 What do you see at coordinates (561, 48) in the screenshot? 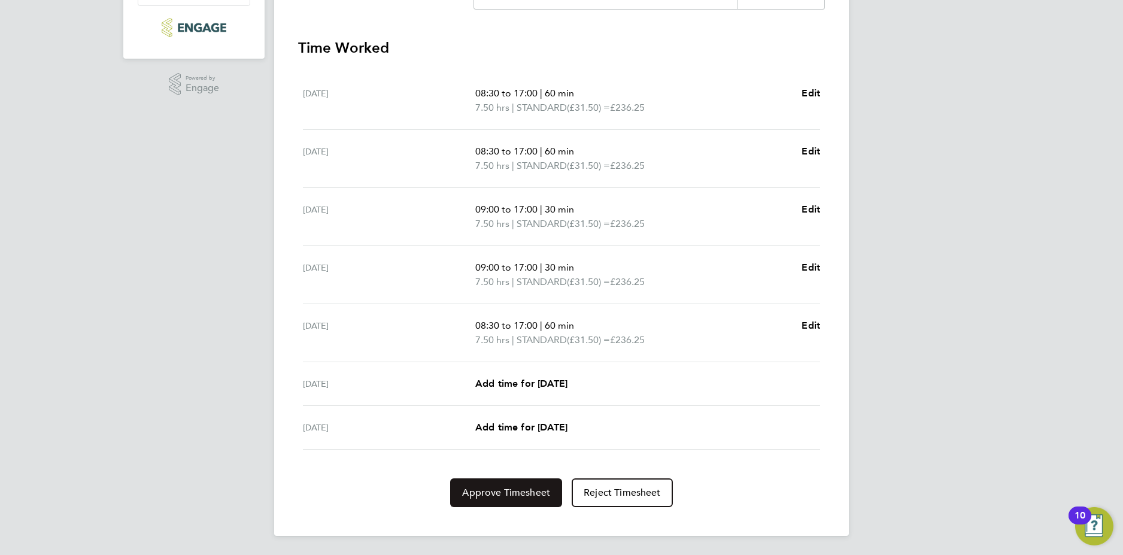
I see `h3: Time Worked` at bounding box center [561, 48].